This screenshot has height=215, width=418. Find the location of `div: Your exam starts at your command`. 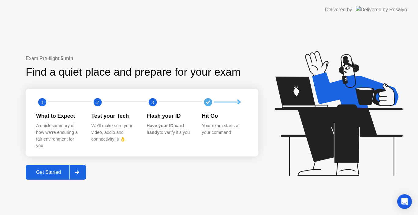

div: Your exam starts at your command is located at coordinates (224, 129).